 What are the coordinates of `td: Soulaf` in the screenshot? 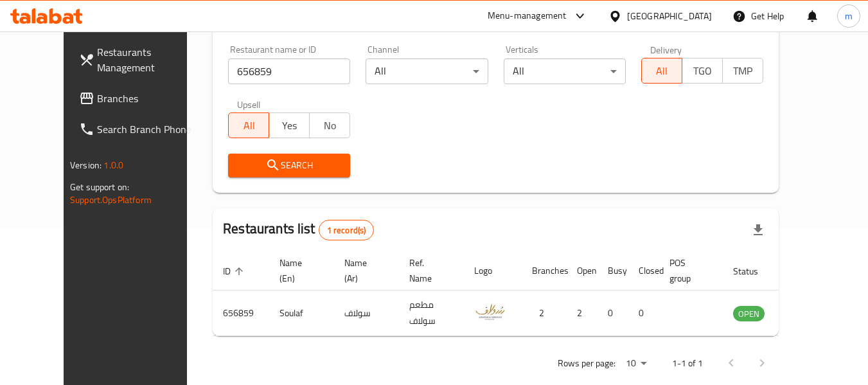 It's located at (301, 313).